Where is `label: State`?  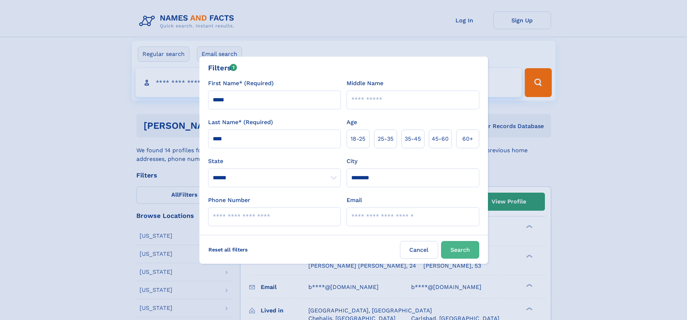
label: State is located at coordinates (274, 161).